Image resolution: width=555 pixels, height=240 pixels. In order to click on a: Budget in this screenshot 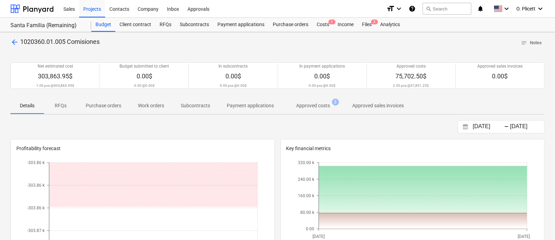, I will do `click(103, 25)`.